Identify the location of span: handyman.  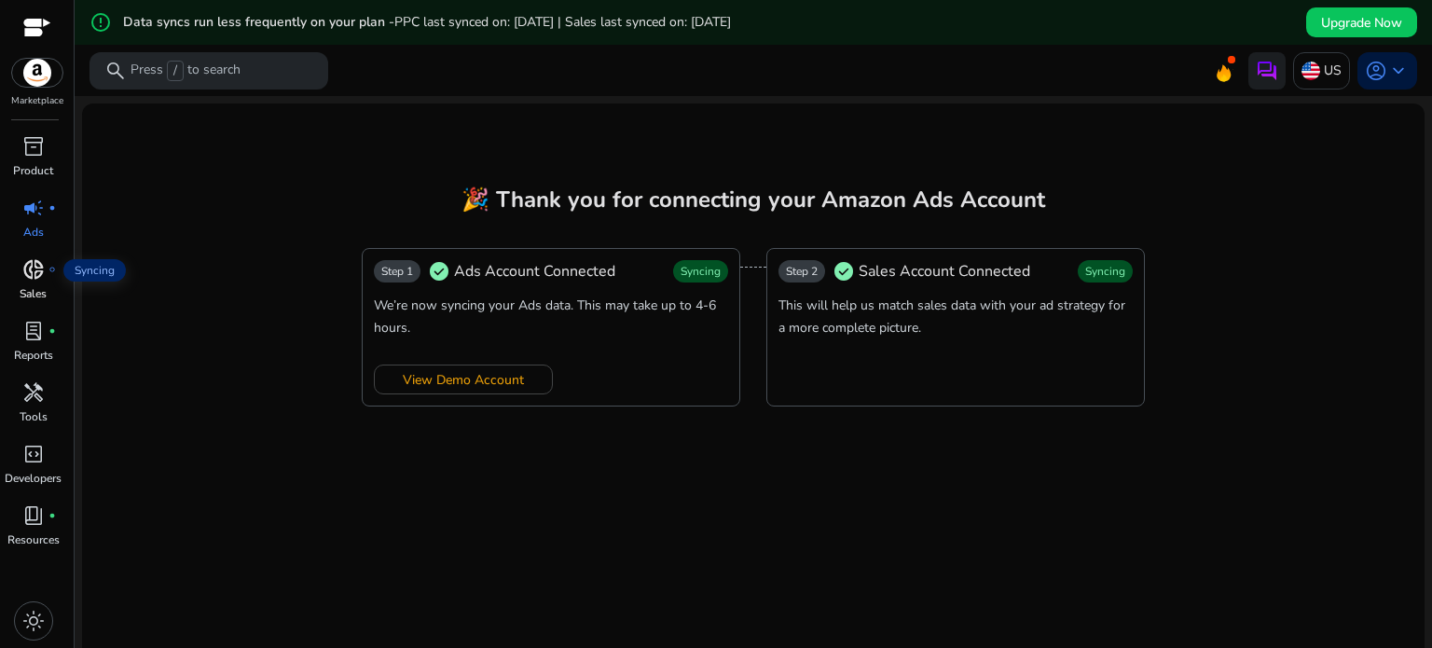
(34, 392).